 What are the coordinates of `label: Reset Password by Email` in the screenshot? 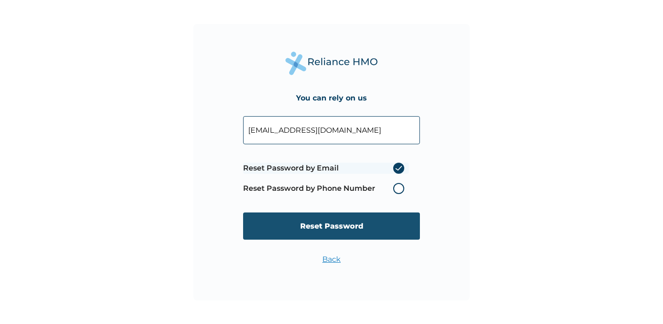 It's located at (326, 168).